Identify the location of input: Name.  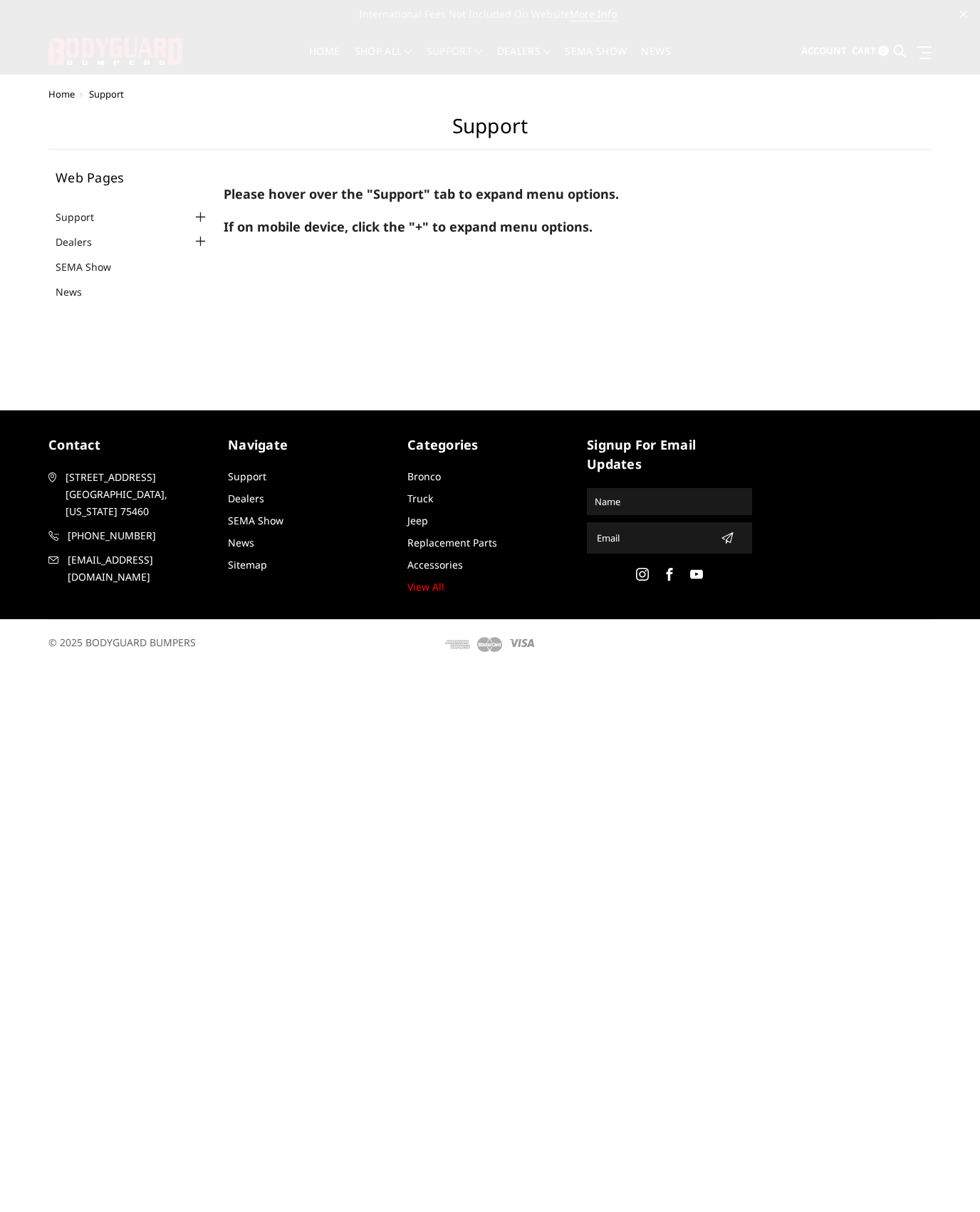
(669, 501).